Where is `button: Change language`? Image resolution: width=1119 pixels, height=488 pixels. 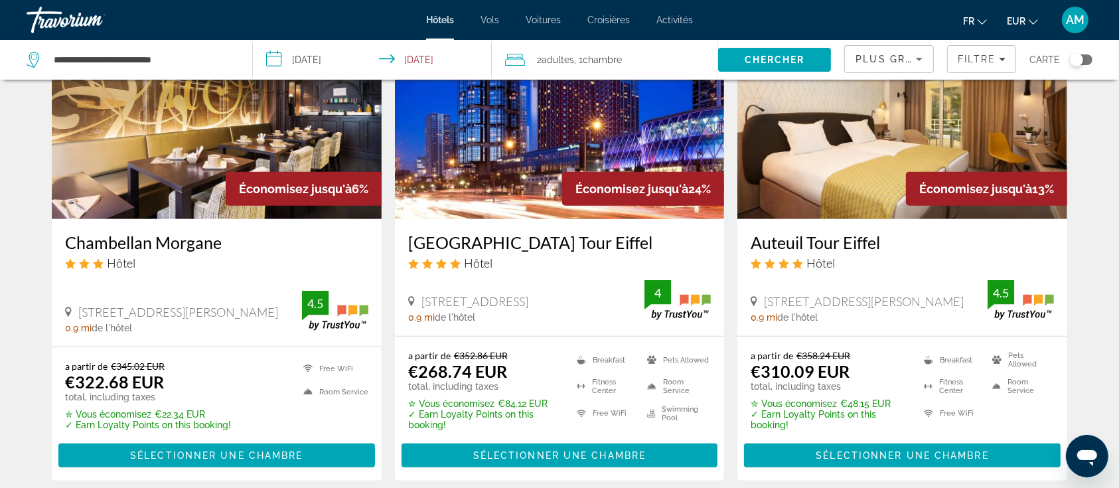
button: Change language is located at coordinates (975, 21).